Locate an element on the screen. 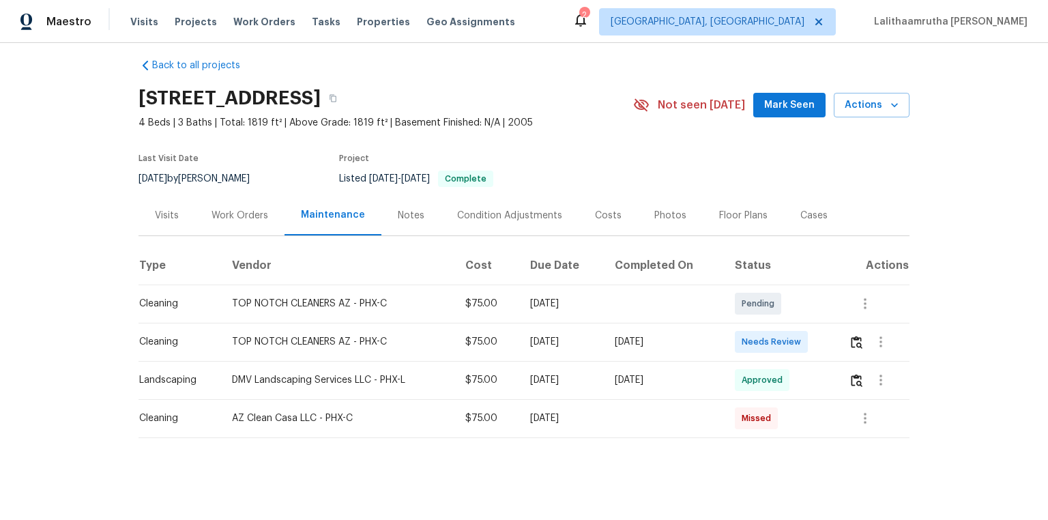 This screenshot has height=520, width=1048. span: Missed is located at coordinates (759, 418).